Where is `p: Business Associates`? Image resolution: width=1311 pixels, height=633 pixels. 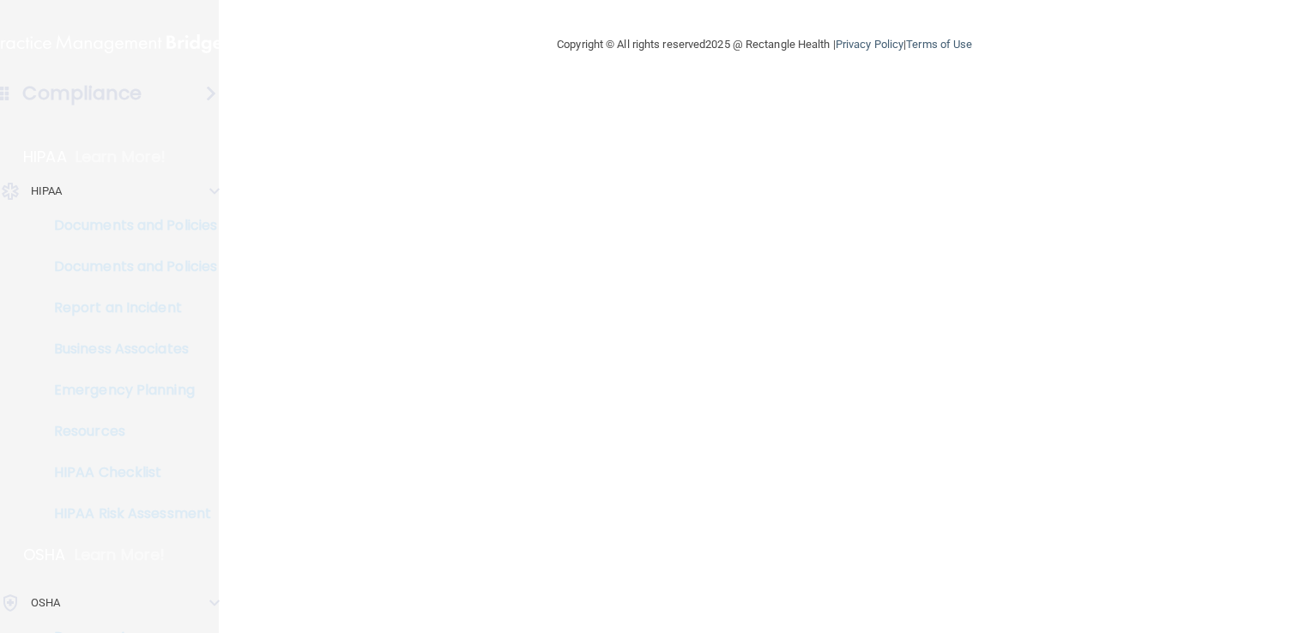 p: Business Associates is located at coordinates (128, 349).